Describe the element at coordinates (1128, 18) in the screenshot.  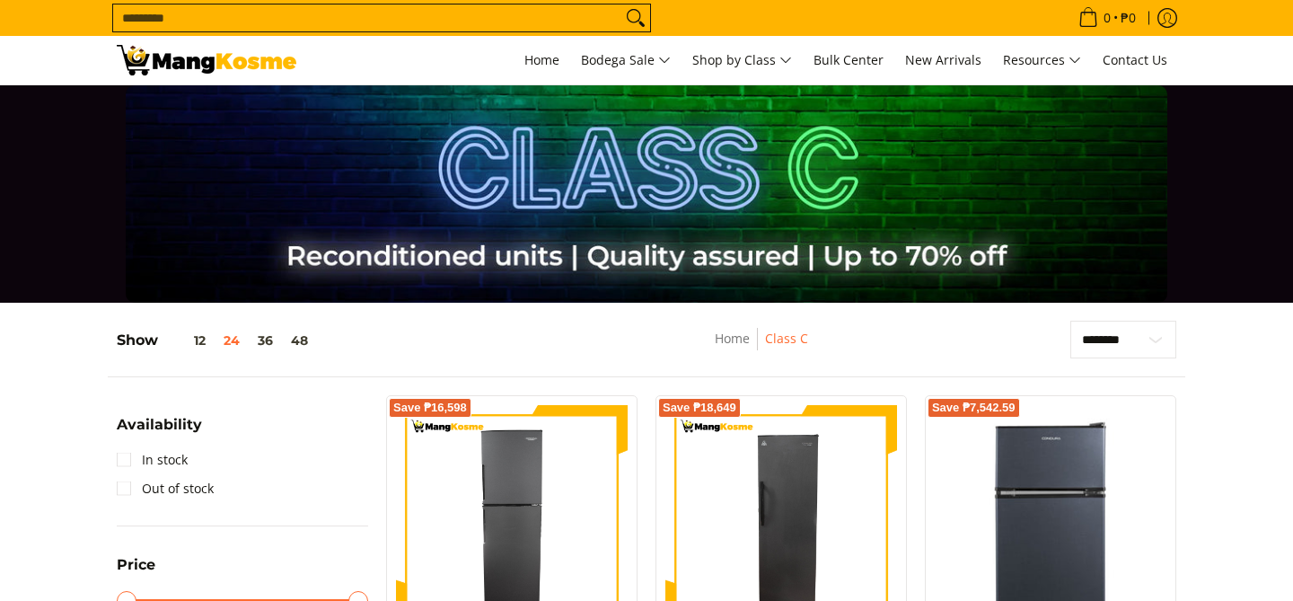
I see `span: ₱0` at that location.